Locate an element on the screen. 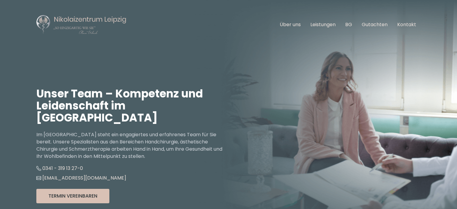 The height and width of the screenshot is (209, 457). a: BG is located at coordinates (349, 24).